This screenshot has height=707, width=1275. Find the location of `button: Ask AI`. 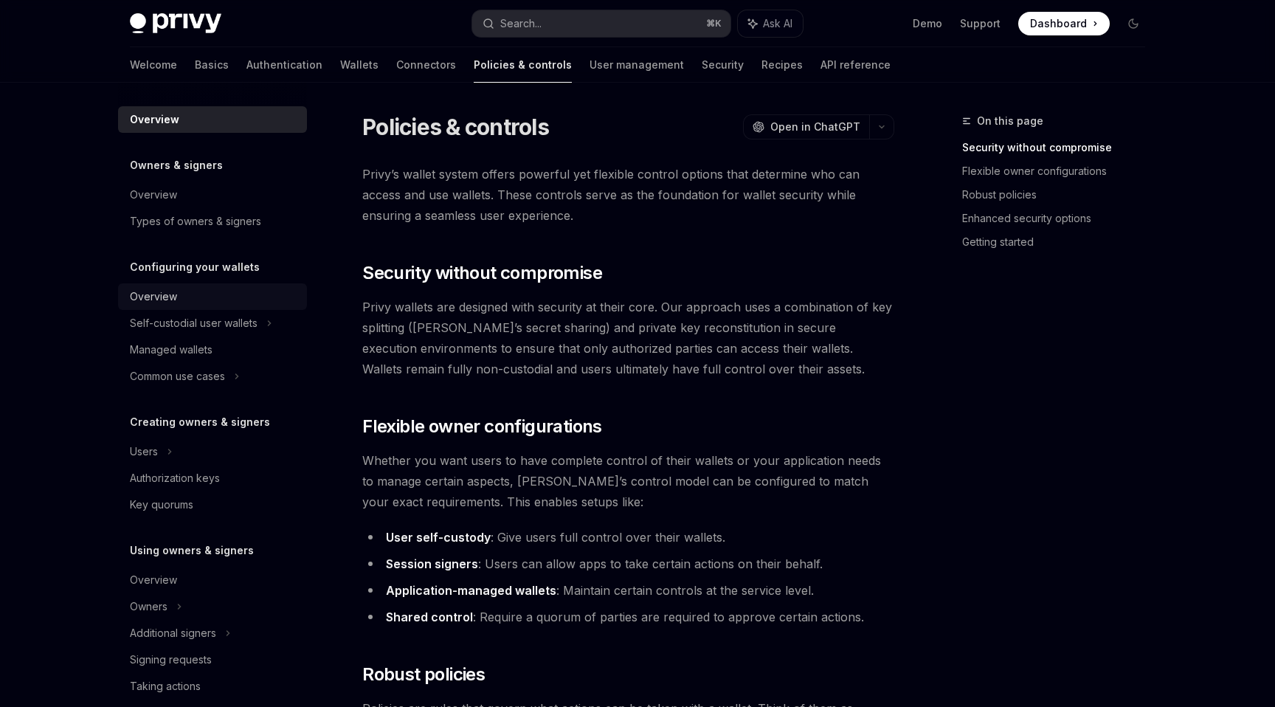

button: Ask AI is located at coordinates (770, 24).